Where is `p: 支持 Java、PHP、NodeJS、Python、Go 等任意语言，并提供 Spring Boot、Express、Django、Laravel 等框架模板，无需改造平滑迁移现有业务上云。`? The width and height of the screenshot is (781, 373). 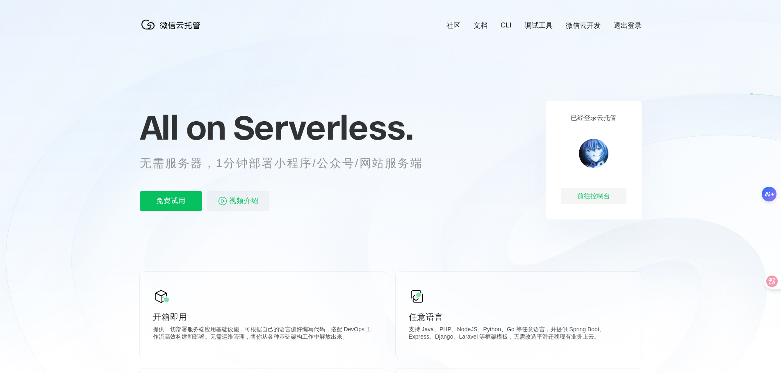
p: 支持 Java、PHP、NodeJS、Python、Go 等任意语言，并提供 Spring Boot、Express、Django、Laravel 等框架模板，无需改造平滑迁移现有业务上云。 is located at coordinates (519, 335).